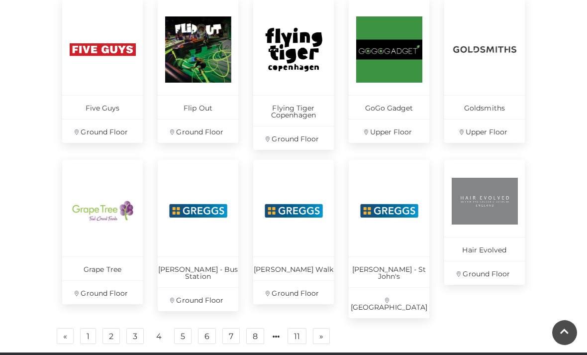  Describe the element at coordinates (207, 336) in the screenshot. I see `a: 6` at that location.